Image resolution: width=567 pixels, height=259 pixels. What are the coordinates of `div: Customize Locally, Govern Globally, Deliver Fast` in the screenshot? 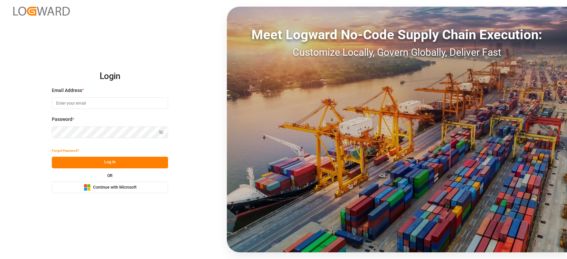 It's located at (397, 52).